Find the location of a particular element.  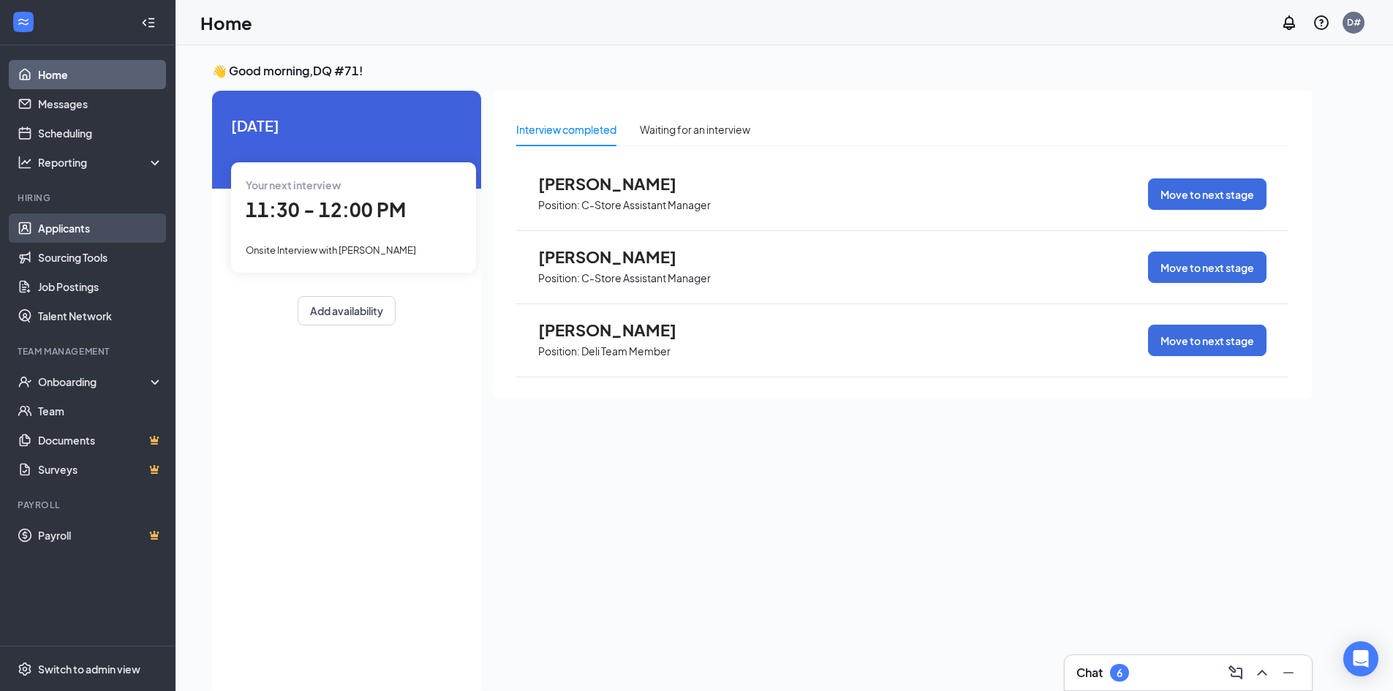

button: Minimize is located at coordinates (1288, 673).